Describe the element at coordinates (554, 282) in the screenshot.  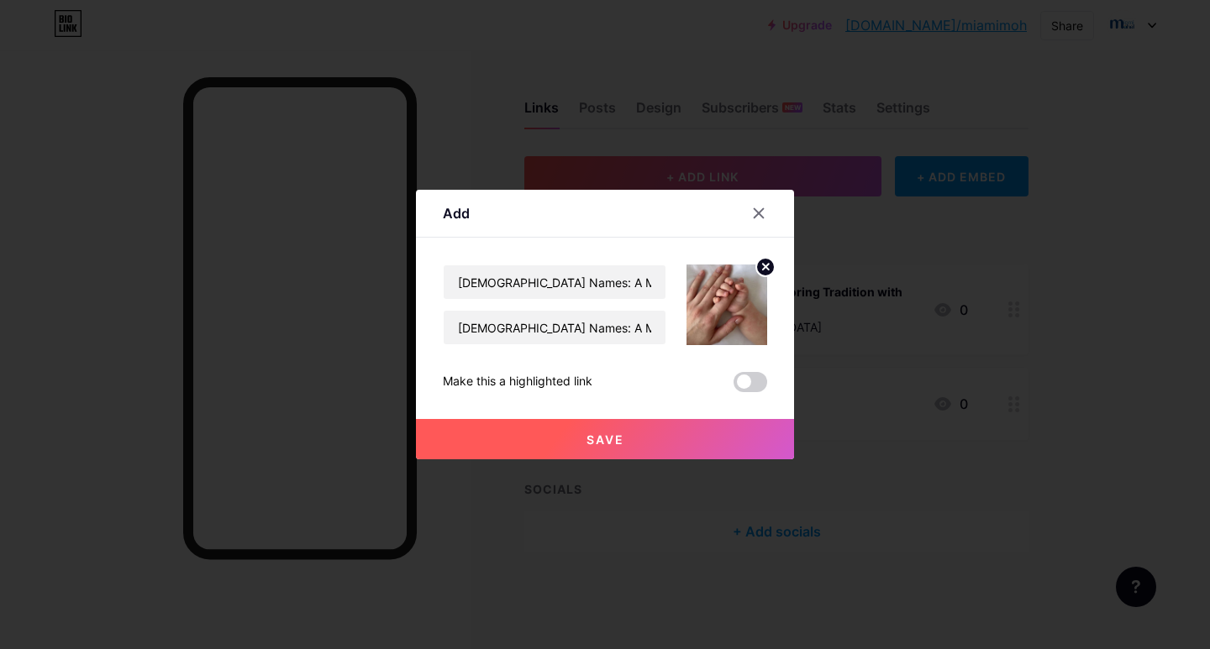
I see `input: Title` at that location.